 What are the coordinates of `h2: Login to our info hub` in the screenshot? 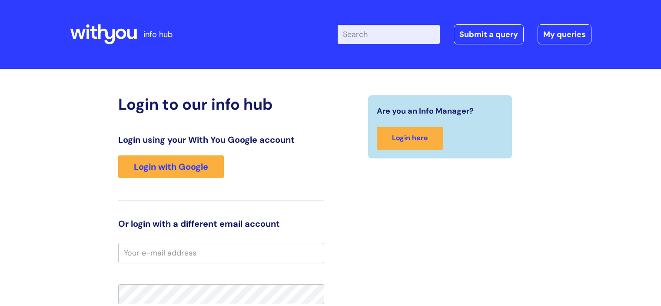 It's located at (221, 104).